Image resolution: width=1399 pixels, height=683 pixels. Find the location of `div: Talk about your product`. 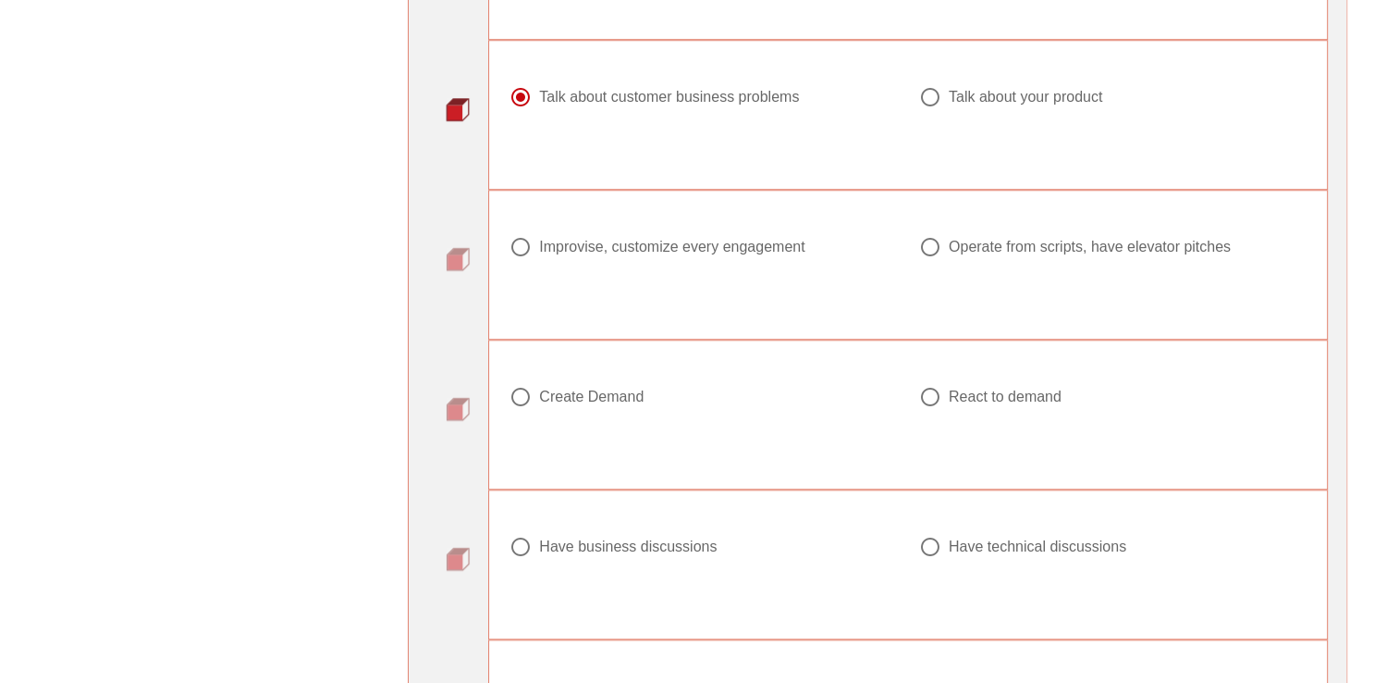

div: Talk about your product is located at coordinates (1026, 97).